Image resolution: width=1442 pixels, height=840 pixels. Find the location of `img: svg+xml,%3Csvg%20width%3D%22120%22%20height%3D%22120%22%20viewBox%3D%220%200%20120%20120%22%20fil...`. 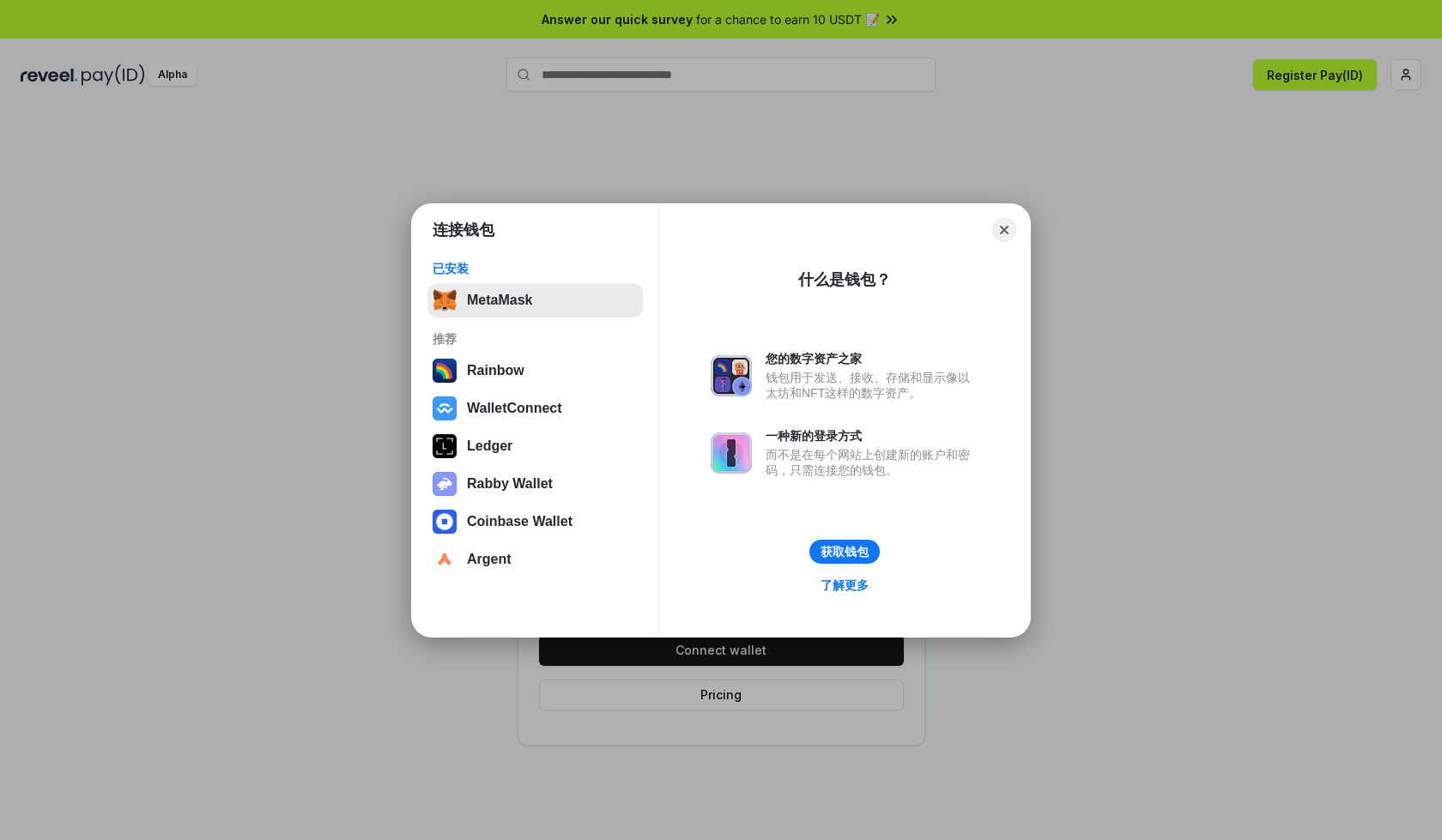

img: svg+xml,%3Csvg%20width%3D%22120%22%20height%3D%22120%22%20viewBox%3D%220%200%20120%20120%22%20fil... is located at coordinates (445, 371).